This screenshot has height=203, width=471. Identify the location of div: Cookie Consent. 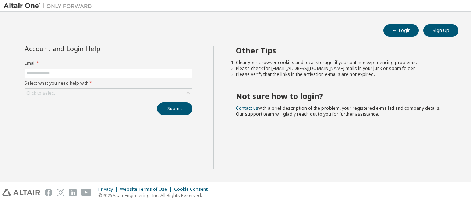
(193, 189).